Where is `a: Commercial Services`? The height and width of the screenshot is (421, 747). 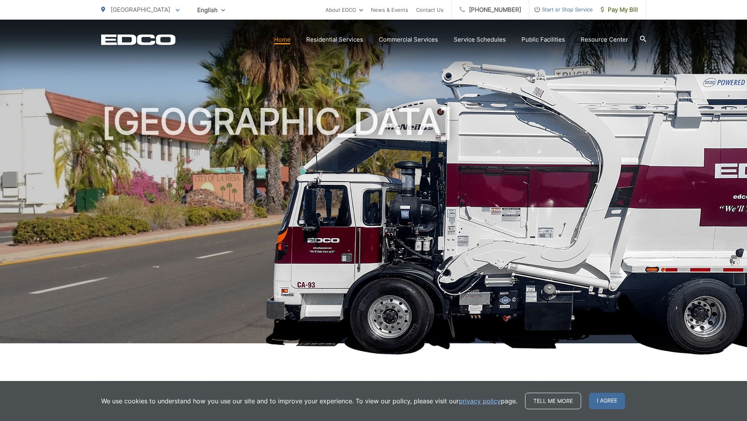
a: Commercial Services is located at coordinates (408, 40).